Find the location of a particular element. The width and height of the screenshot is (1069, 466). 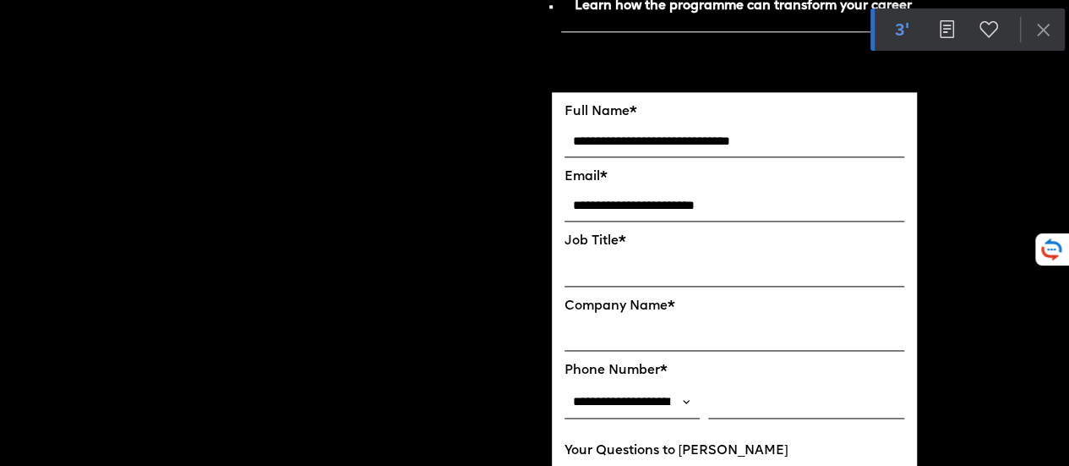

label: Phone Number is located at coordinates (734, 371).